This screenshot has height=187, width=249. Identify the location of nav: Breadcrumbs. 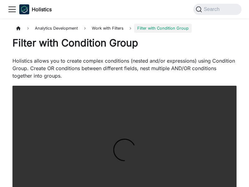
(125, 28).